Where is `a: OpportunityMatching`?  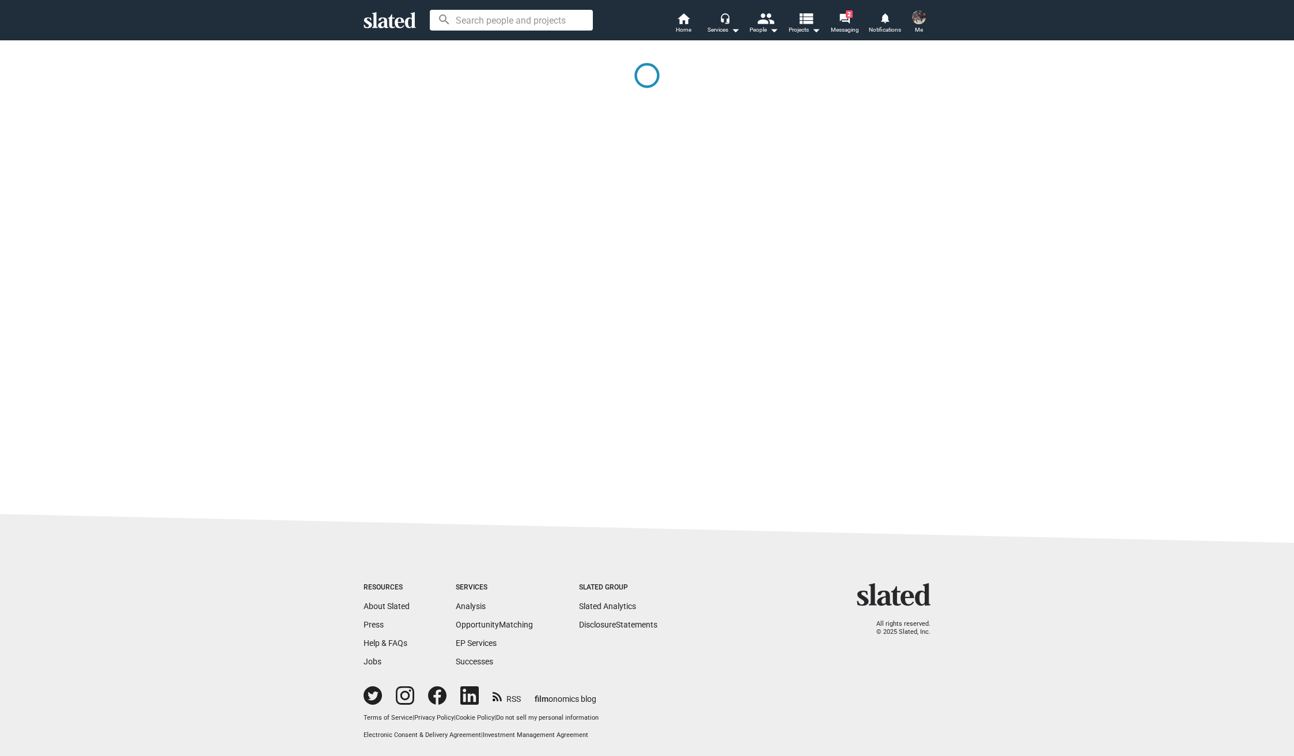
a: OpportunityMatching is located at coordinates (494, 624).